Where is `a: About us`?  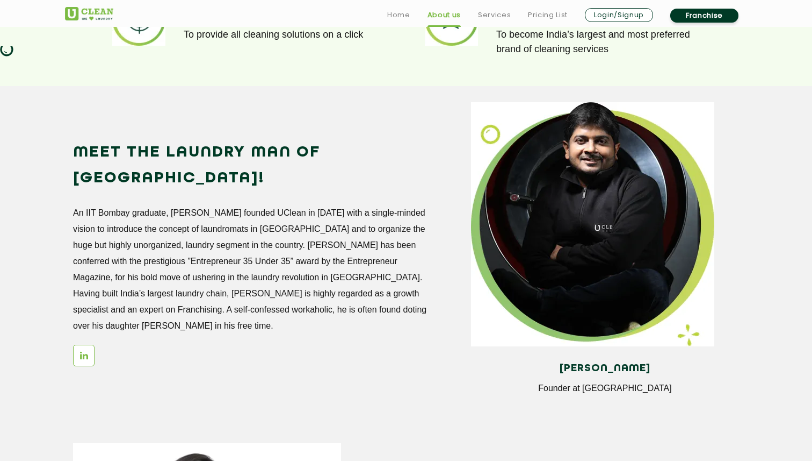 a: About us is located at coordinates (444, 15).